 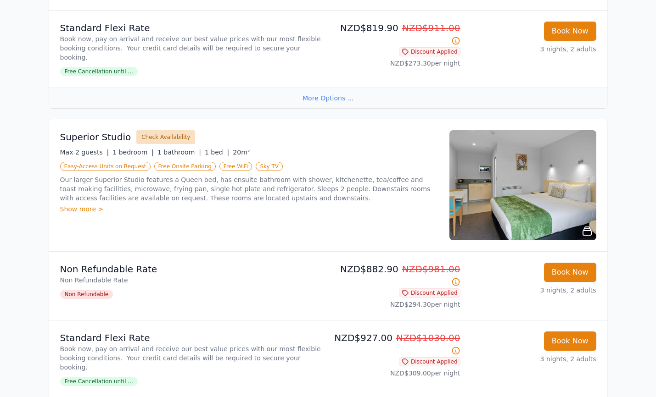 What do you see at coordinates (87, 295) in the screenshot?
I see `span: Non Refundable` at bounding box center [87, 295].